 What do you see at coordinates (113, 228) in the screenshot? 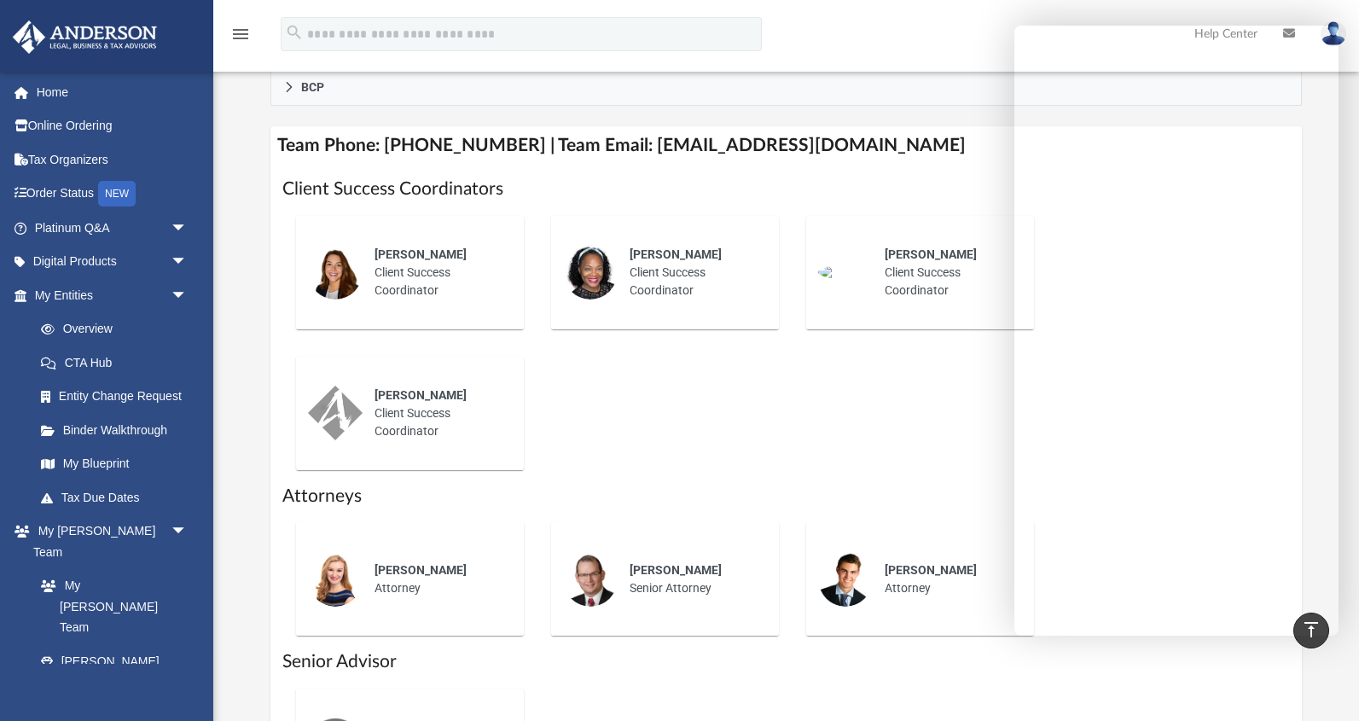
I see `a: Platinum Q&Aarrow_drop_down` at bounding box center [113, 228].